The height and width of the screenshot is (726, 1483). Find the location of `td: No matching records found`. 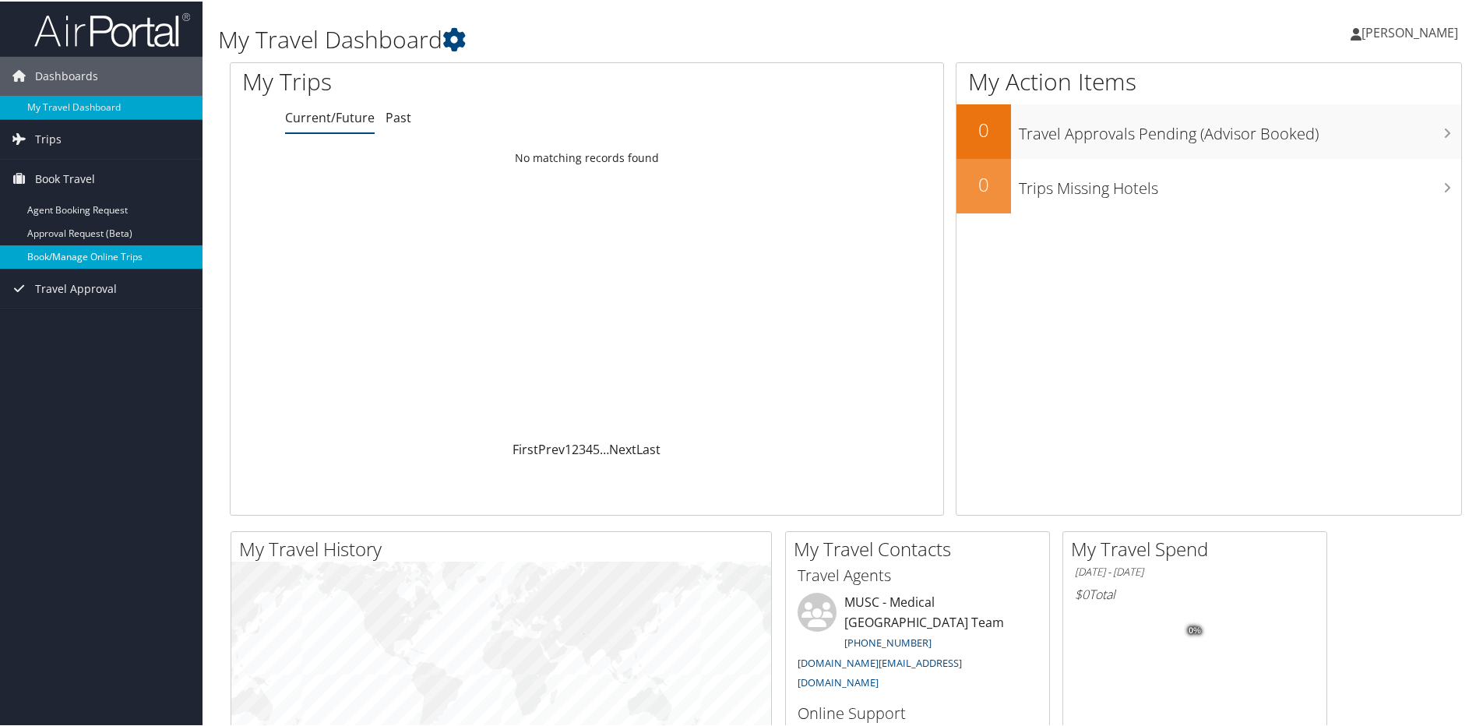

td: No matching records found is located at coordinates (586, 157).